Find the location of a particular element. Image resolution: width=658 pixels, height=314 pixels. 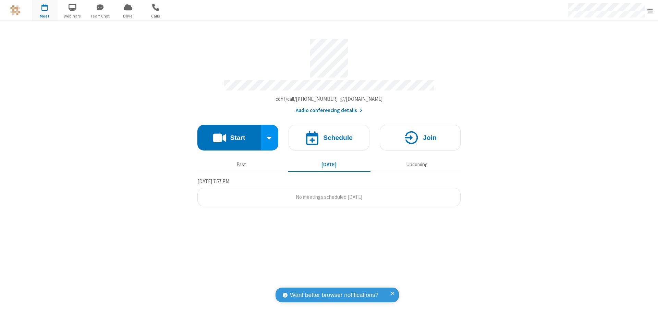

button: Audio conferencing details is located at coordinates (329, 110).